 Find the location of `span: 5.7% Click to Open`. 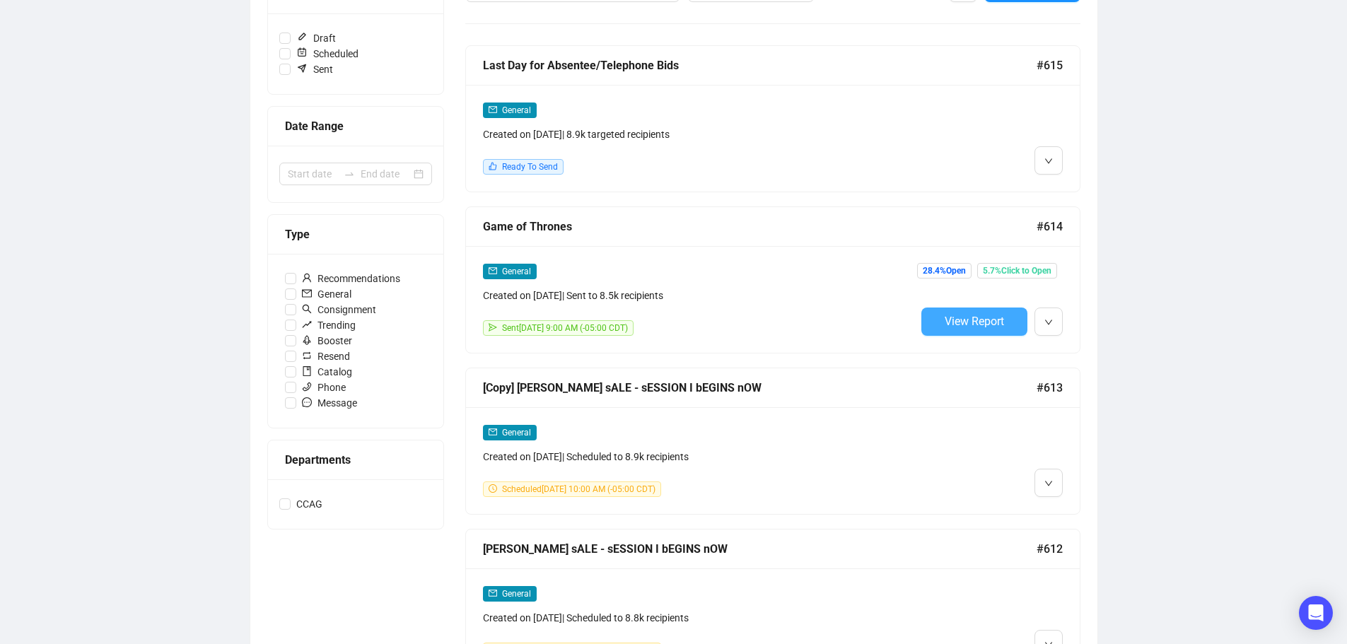

span: 5.7% Click to Open is located at coordinates (1017, 271).